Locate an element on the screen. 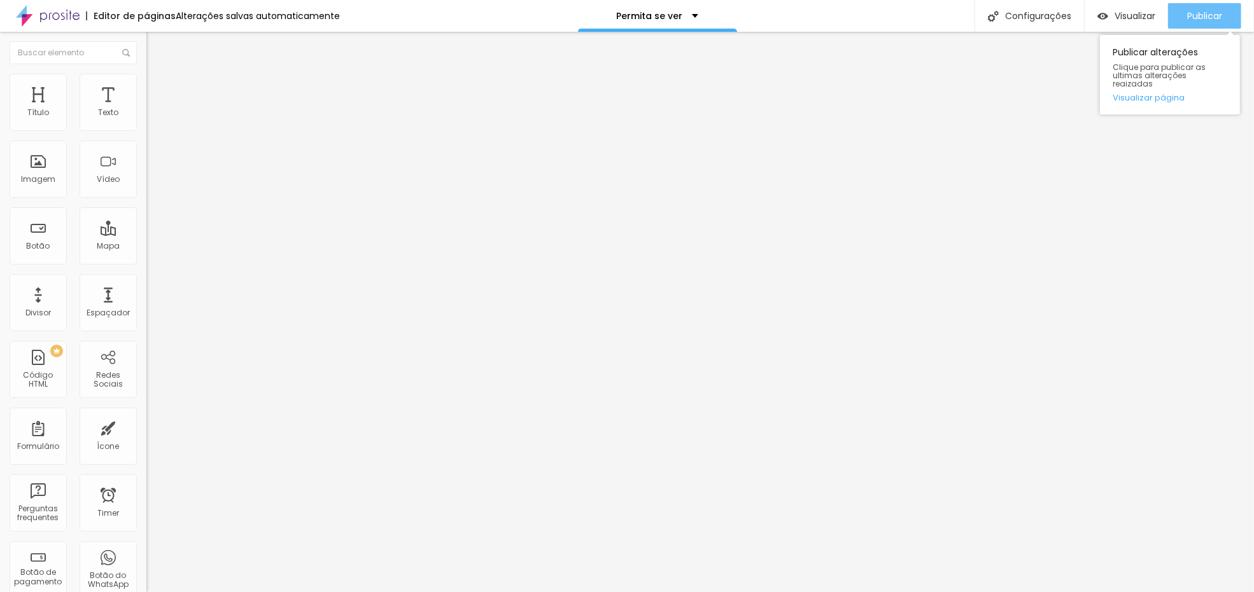  span: Publicar is located at coordinates (1204, 16).